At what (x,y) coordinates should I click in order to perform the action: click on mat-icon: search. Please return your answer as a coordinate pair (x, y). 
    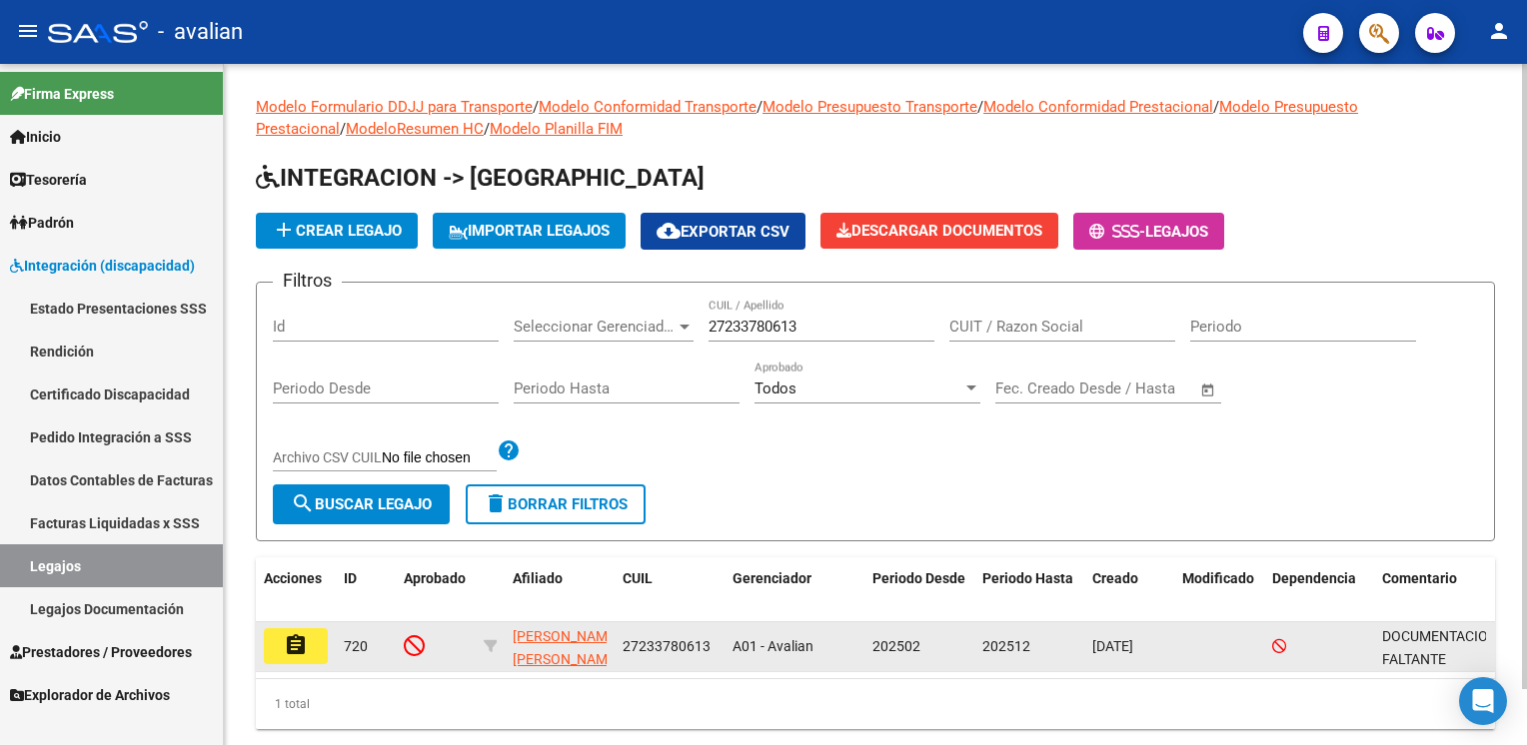
    Looking at the image, I should click on (303, 504).